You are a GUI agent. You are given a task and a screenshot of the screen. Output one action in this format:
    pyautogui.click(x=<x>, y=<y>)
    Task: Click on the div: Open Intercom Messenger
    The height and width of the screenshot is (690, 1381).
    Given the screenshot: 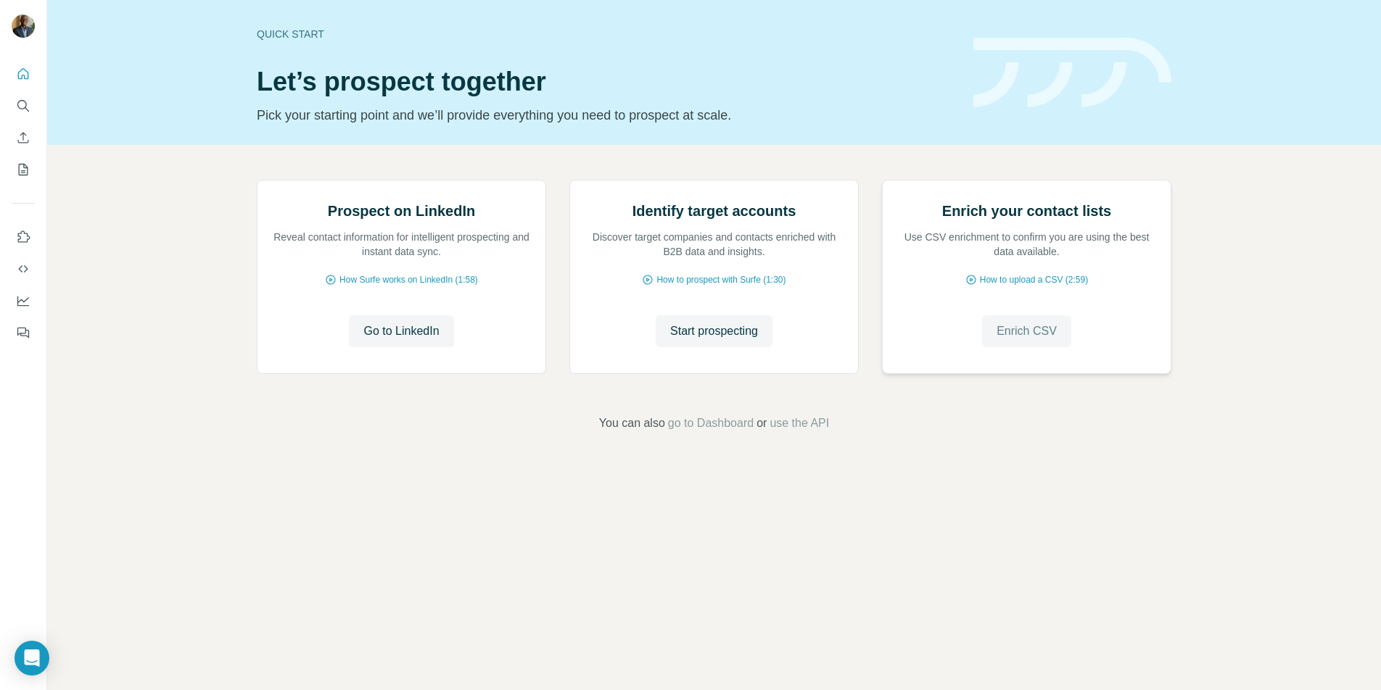 What is the action you would take?
    pyautogui.click(x=32, y=658)
    